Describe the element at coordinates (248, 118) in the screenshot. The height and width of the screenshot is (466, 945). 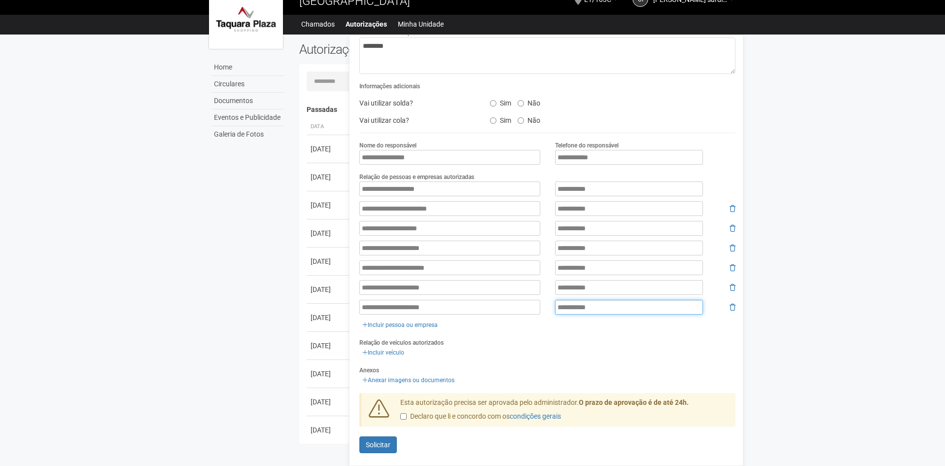
I see `a: Eventos e Publicidade` at that location.